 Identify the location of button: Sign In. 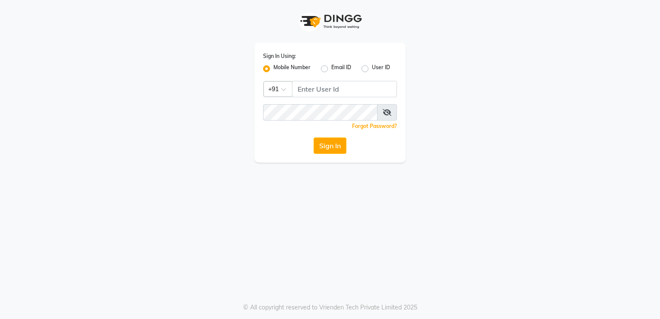
(330, 146).